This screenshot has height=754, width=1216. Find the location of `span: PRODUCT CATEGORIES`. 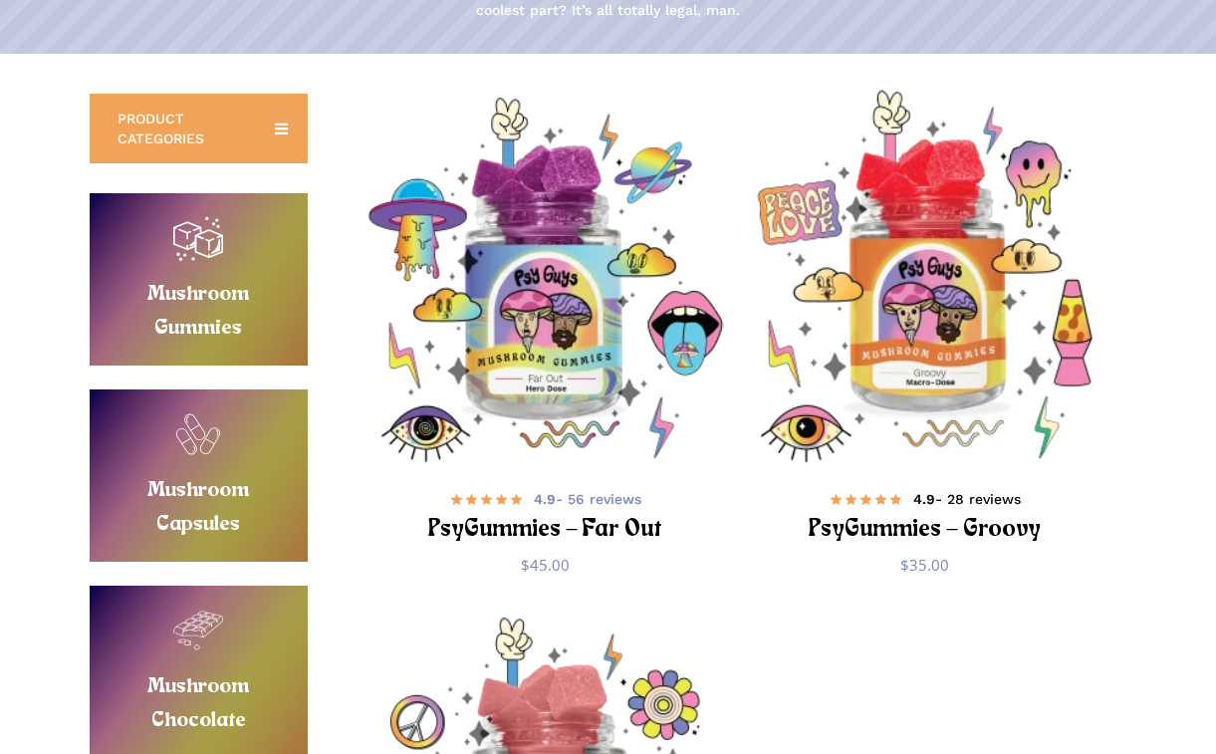

span: PRODUCT CATEGORIES is located at coordinates (184, 128).